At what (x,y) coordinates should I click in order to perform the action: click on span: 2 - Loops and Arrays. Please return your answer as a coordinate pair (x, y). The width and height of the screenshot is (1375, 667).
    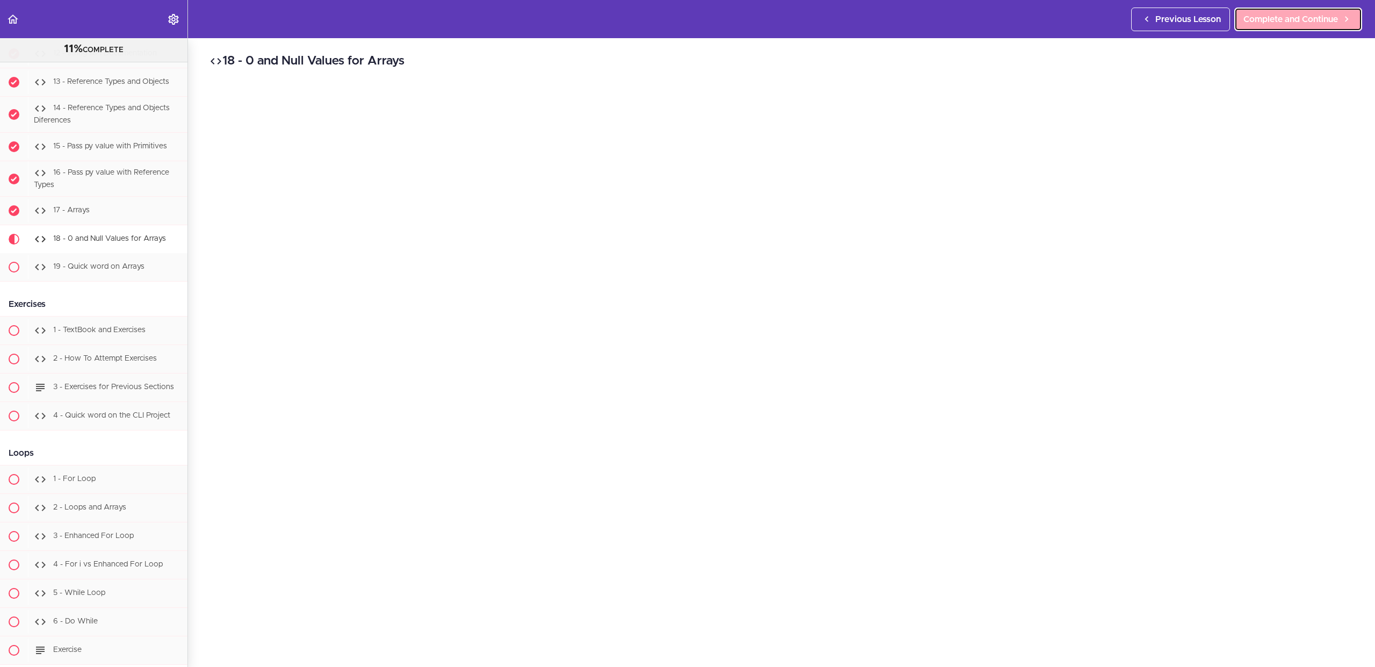
    Looking at the image, I should click on (90, 508).